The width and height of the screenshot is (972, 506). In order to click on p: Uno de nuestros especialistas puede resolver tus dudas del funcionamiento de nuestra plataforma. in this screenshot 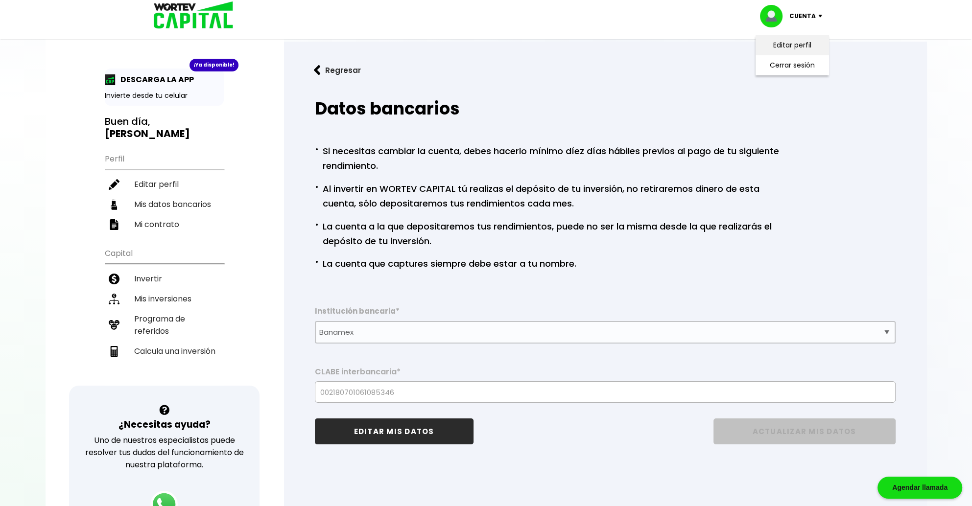, I will do `click(164, 453)`.